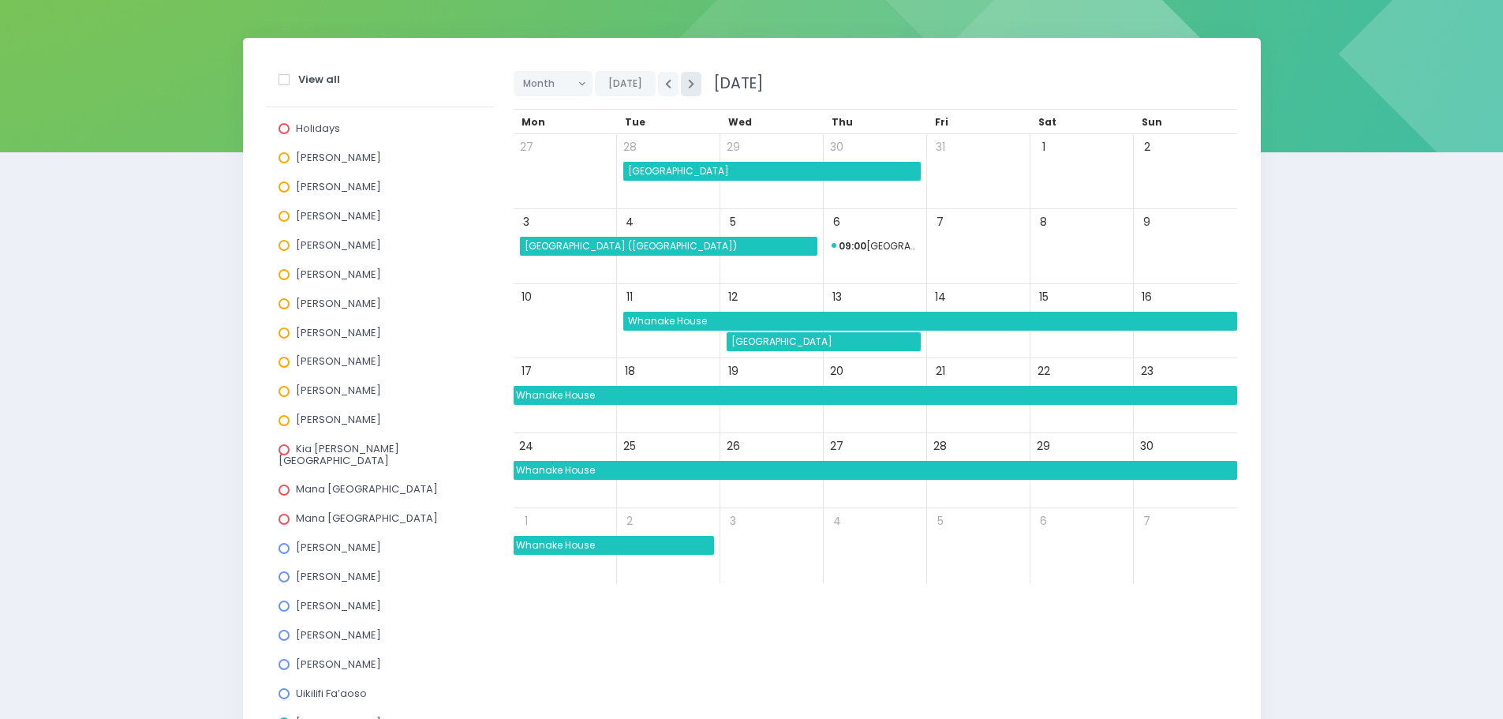  I want to click on span: Holidays, so click(318, 128).